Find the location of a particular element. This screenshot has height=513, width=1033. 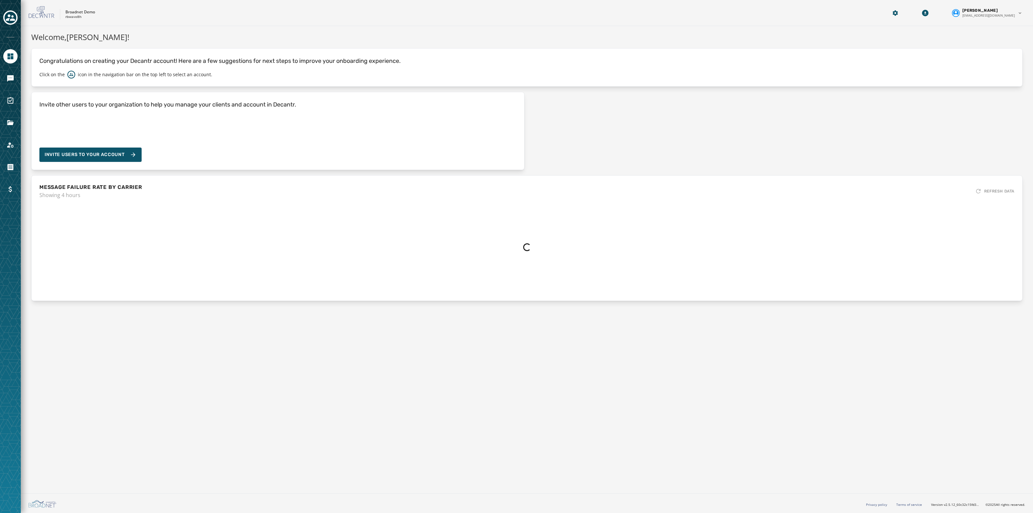

a: Navigate to Billing is located at coordinates (10, 189).